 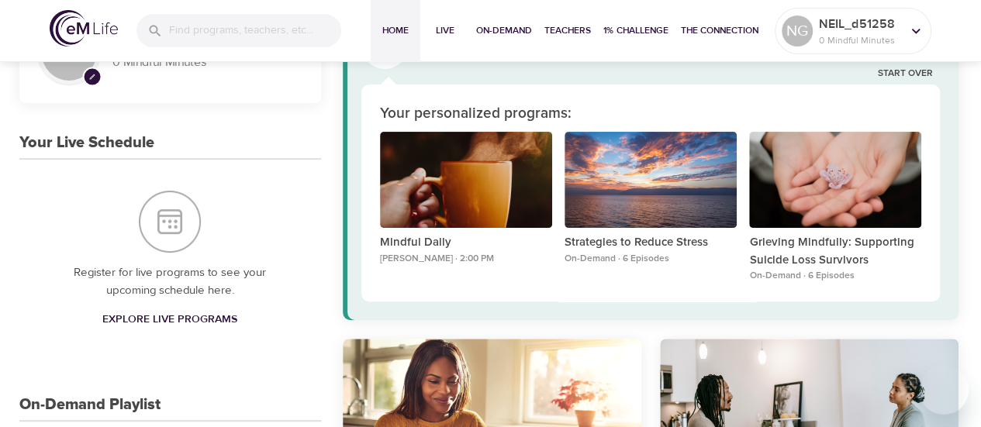 I want to click on span: Live, so click(x=445, y=30).